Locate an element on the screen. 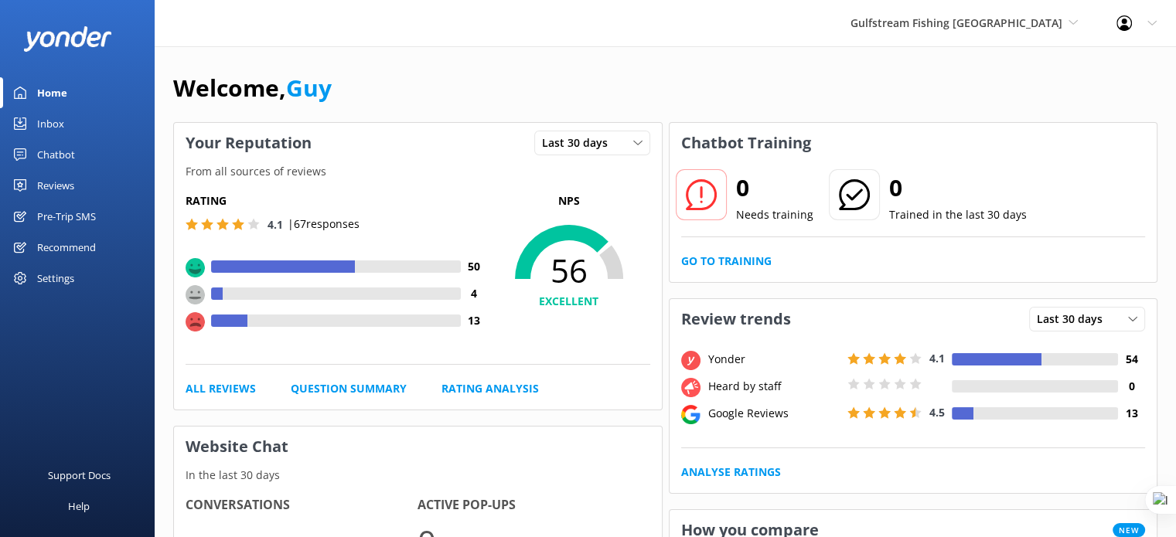 This screenshot has width=1176, height=537. p: In the last 30 days is located at coordinates (417, 475).